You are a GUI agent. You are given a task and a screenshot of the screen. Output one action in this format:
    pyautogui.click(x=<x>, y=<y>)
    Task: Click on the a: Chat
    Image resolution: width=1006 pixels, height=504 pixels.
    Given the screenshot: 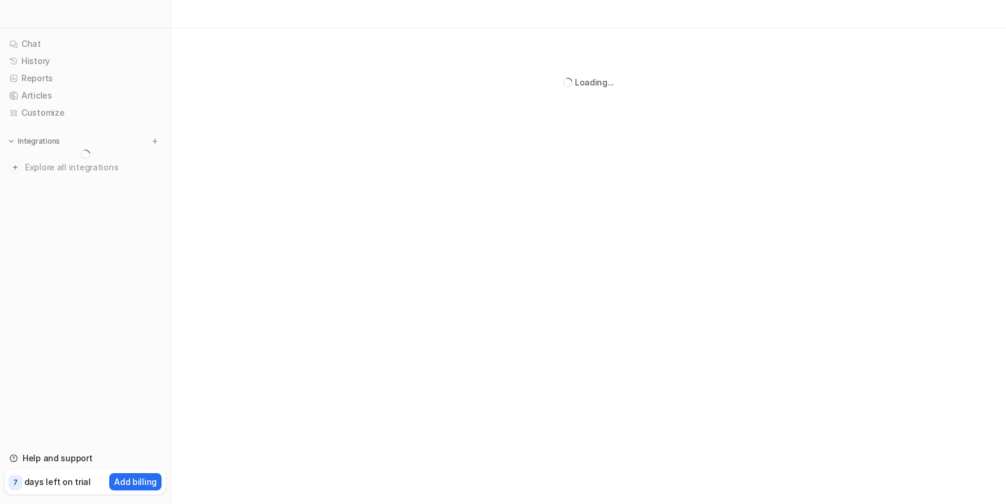 What is the action you would take?
    pyautogui.click(x=85, y=44)
    